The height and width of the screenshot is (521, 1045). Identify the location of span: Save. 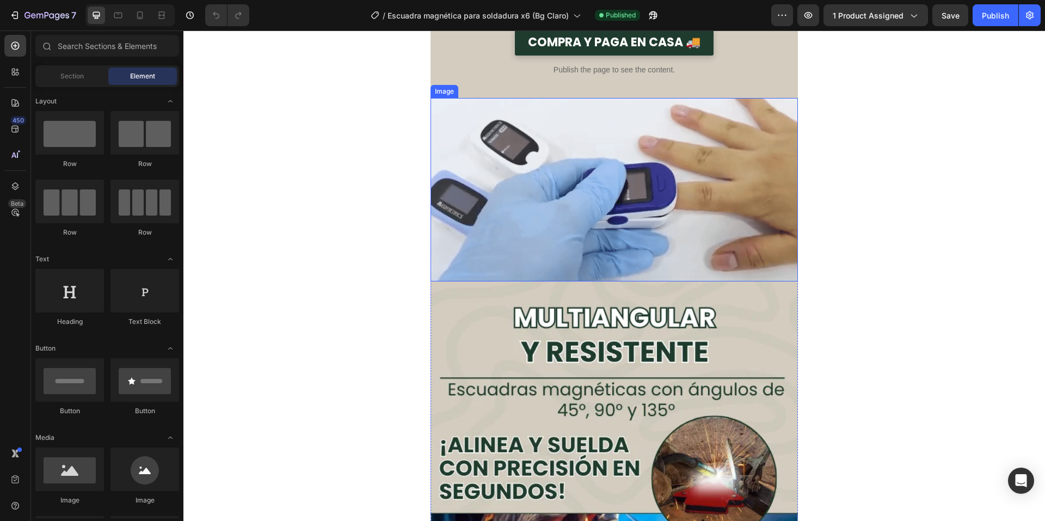
(950, 15).